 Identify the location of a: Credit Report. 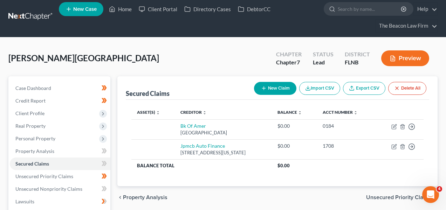
(60, 101).